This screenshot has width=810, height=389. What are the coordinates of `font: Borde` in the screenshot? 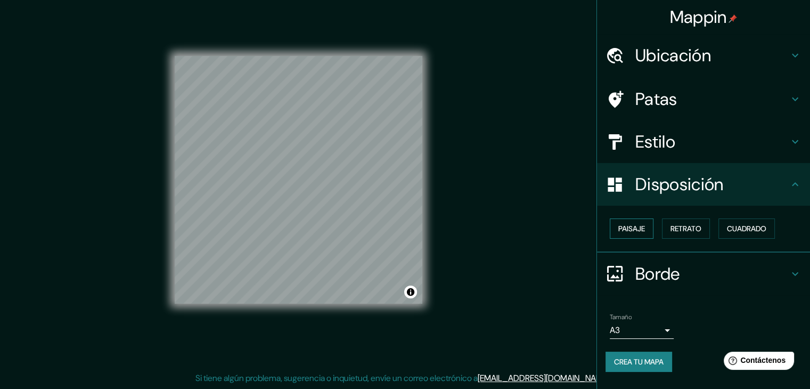 It's located at (657, 274).